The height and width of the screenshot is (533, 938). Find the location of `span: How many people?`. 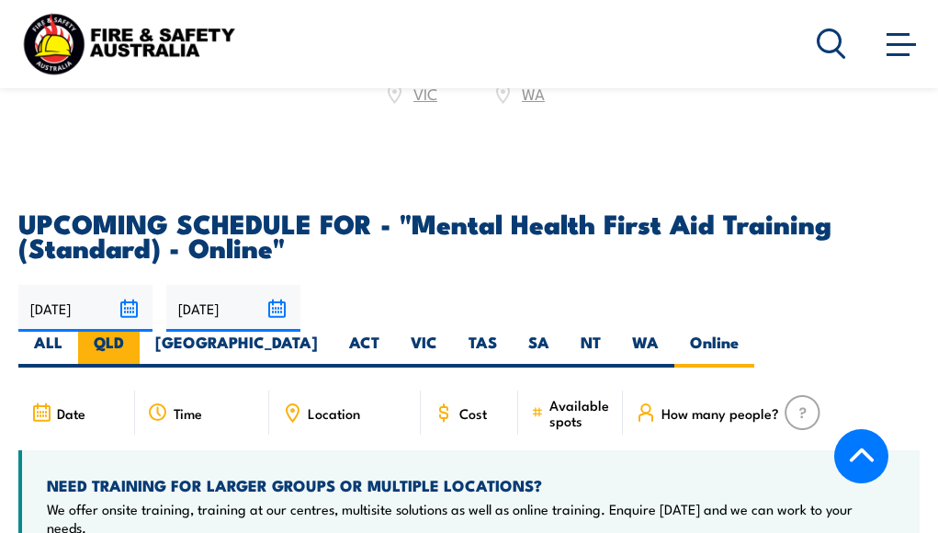

span: How many people? is located at coordinates (720, 413).